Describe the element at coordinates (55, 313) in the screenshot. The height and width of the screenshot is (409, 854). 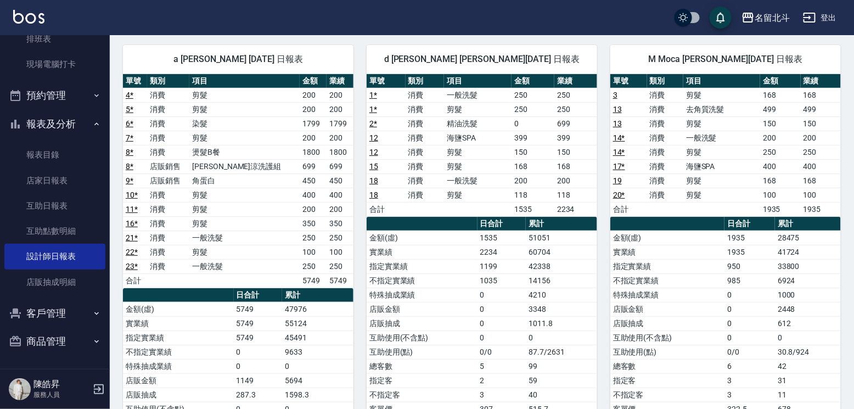
I see `button: 客戶管理` at that location.